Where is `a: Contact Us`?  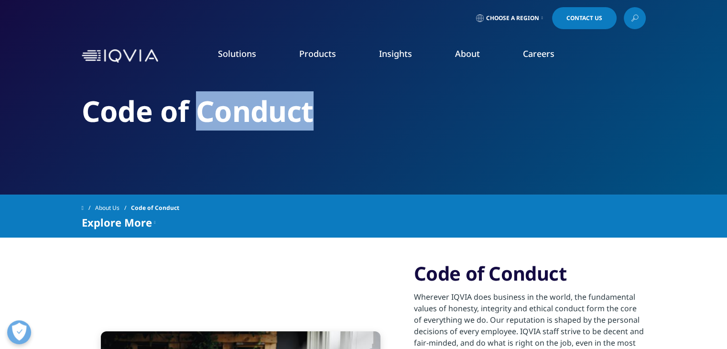 a: Contact Us is located at coordinates (584, 18).